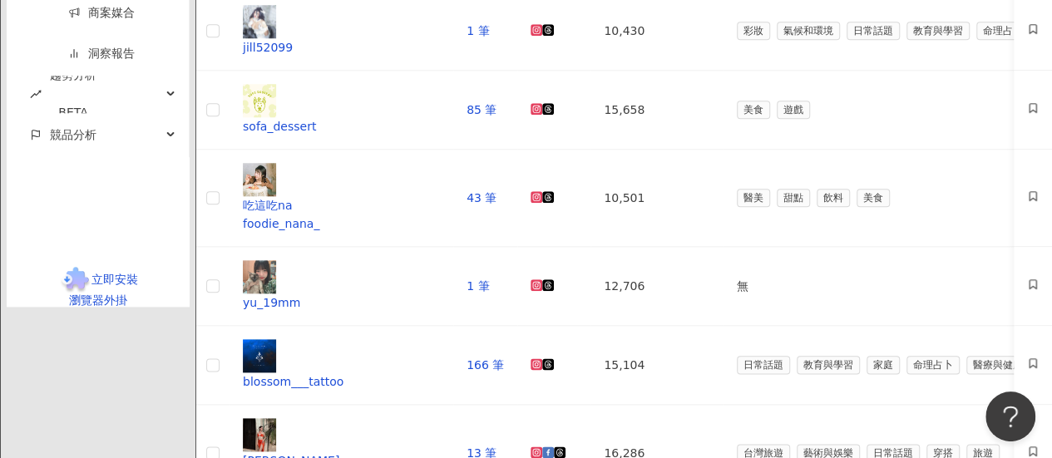 This screenshot has width=1052, height=458. Describe the element at coordinates (281, 224) in the screenshot. I see `span: foodie_nana_` at that location.